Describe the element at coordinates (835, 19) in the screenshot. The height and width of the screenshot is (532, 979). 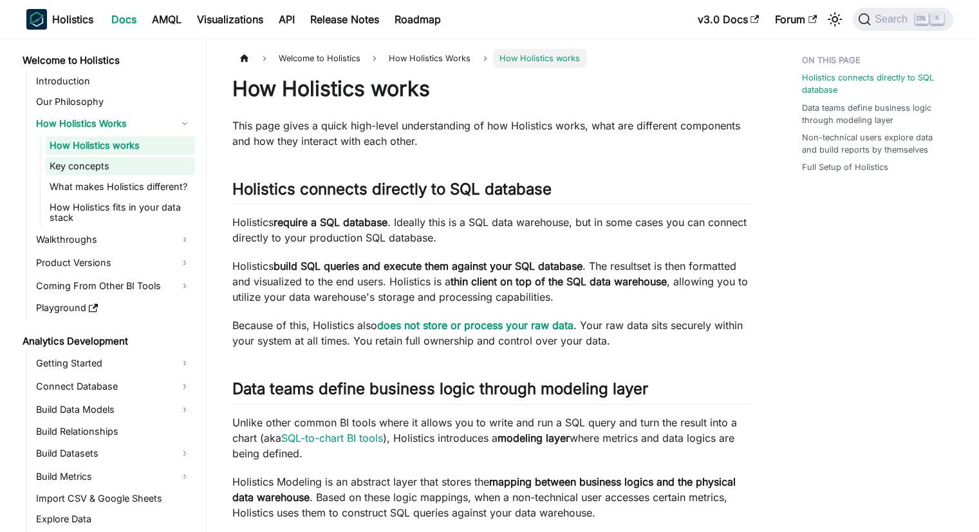
I see `button: Switch between dark and light mode (currently light mode)` at that location.